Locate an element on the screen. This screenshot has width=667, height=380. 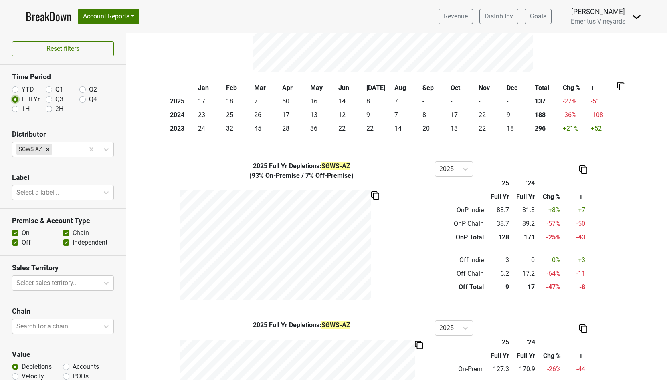
td: +21 % is located at coordinates (575, 129).